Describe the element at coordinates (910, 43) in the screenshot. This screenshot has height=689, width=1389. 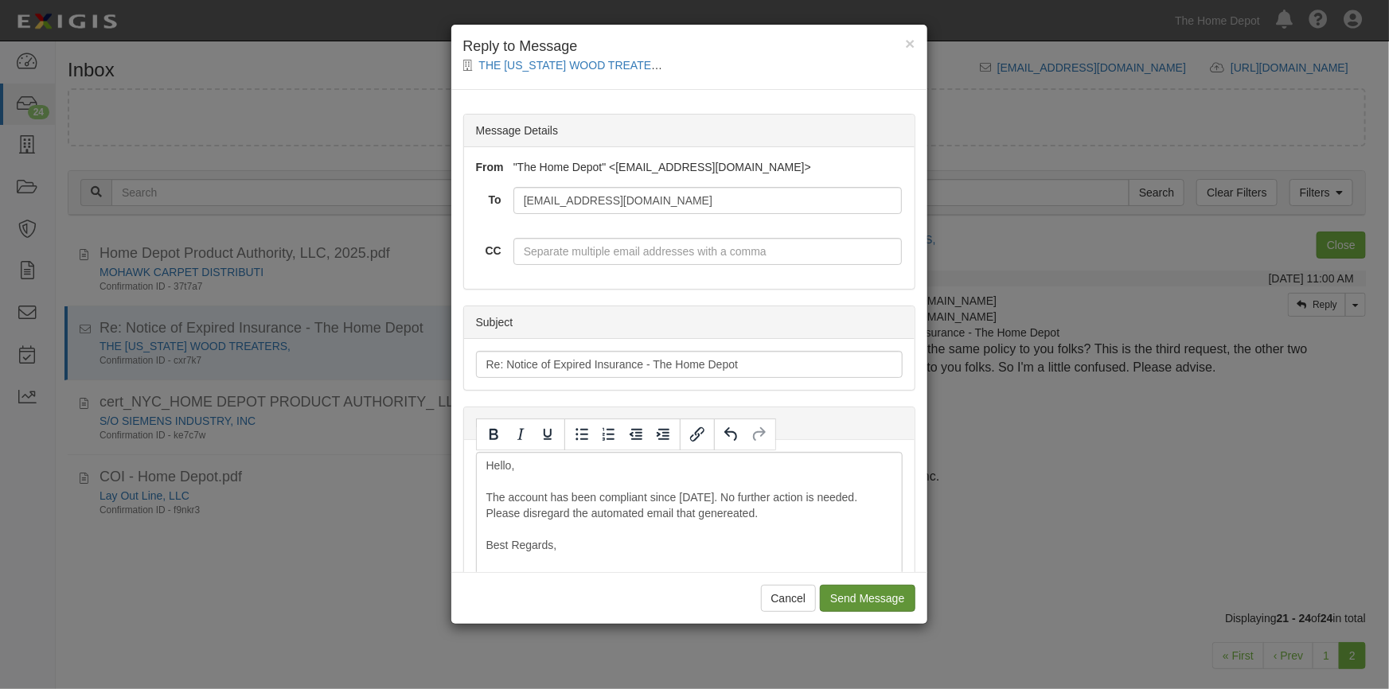
I see `button: Close` at that location.